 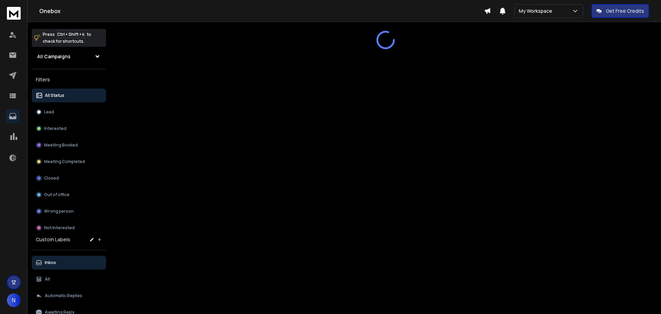 What do you see at coordinates (69, 279) in the screenshot?
I see `button: All` at bounding box center [69, 279].